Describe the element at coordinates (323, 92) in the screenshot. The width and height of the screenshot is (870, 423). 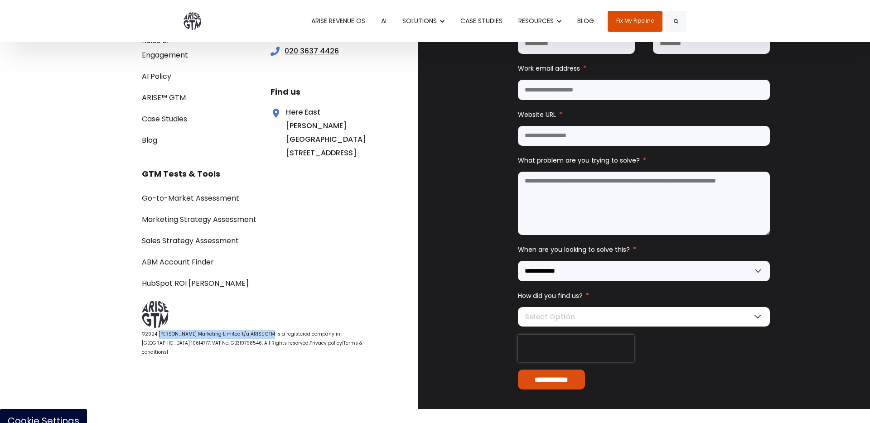
I see `h3: Find us` at that location.